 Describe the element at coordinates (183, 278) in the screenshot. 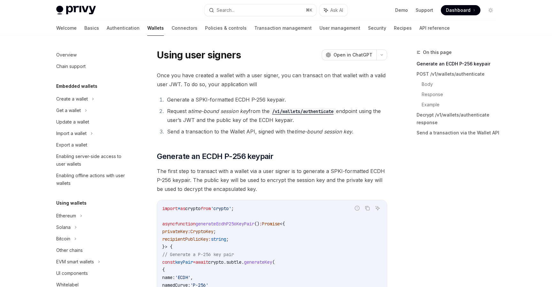

I see `span: 'ECDH'` at that location.